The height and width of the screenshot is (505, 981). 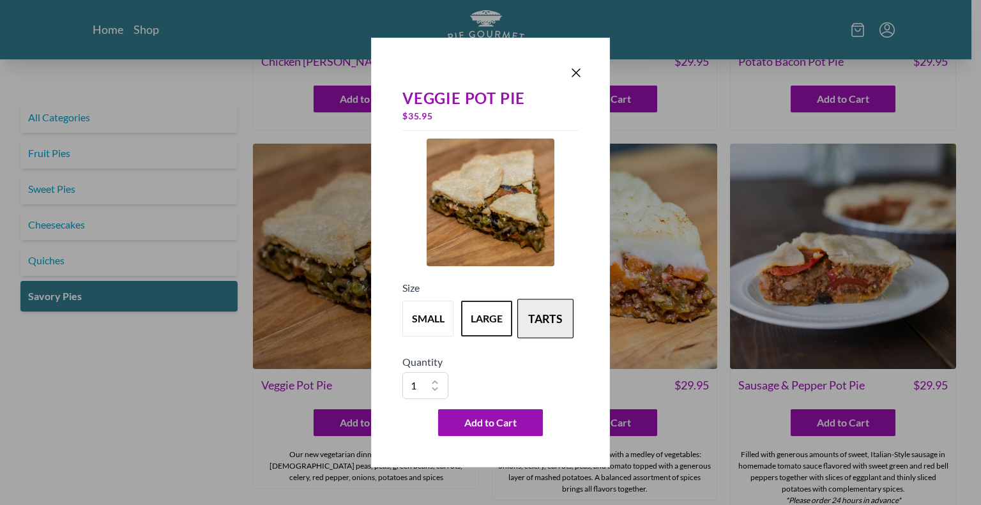 What do you see at coordinates (491, 204) in the screenshot?
I see `a: Product Image` at bounding box center [491, 204].